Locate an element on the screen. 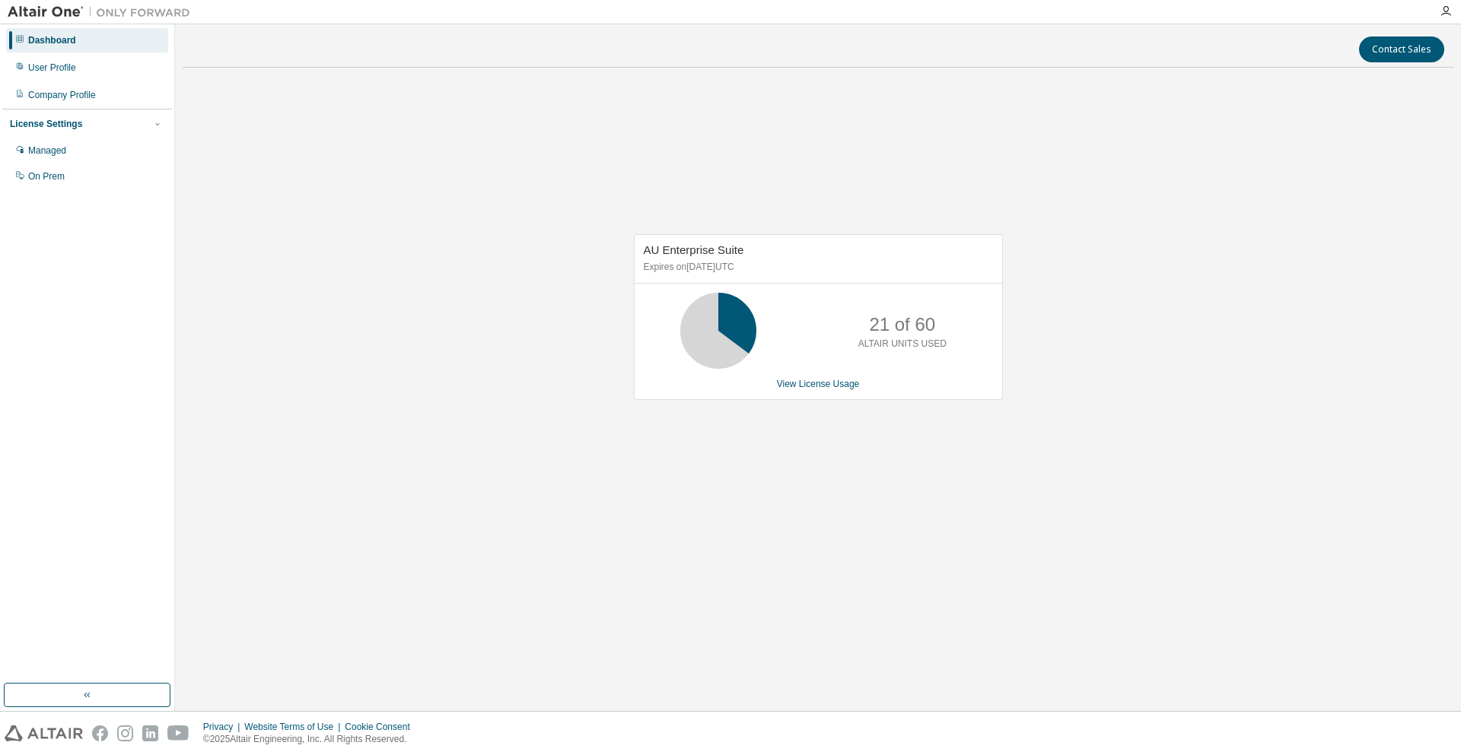 Image resolution: width=1461 pixels, height=755 pixels. button: Contact Sales is located at coordinates (1401, 49).